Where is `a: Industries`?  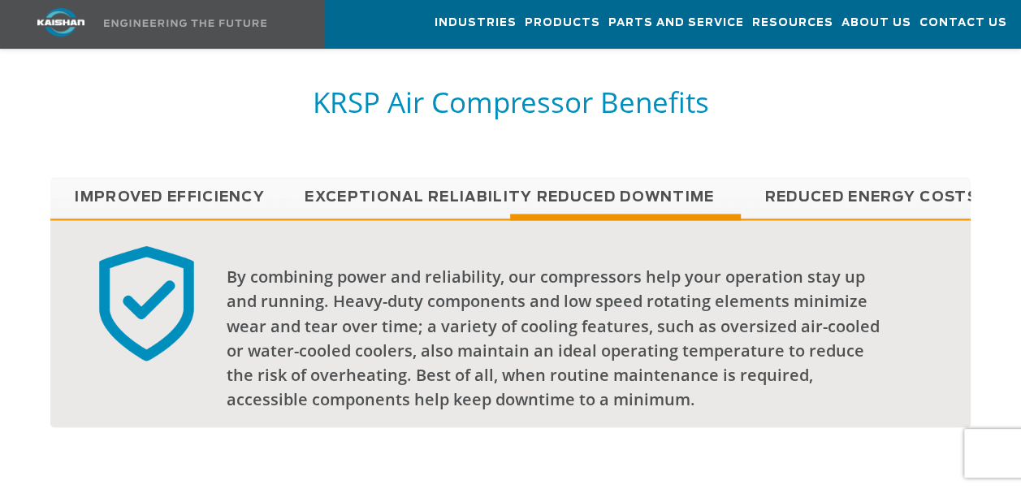
a: Industries is located at coordinates (475, 23).